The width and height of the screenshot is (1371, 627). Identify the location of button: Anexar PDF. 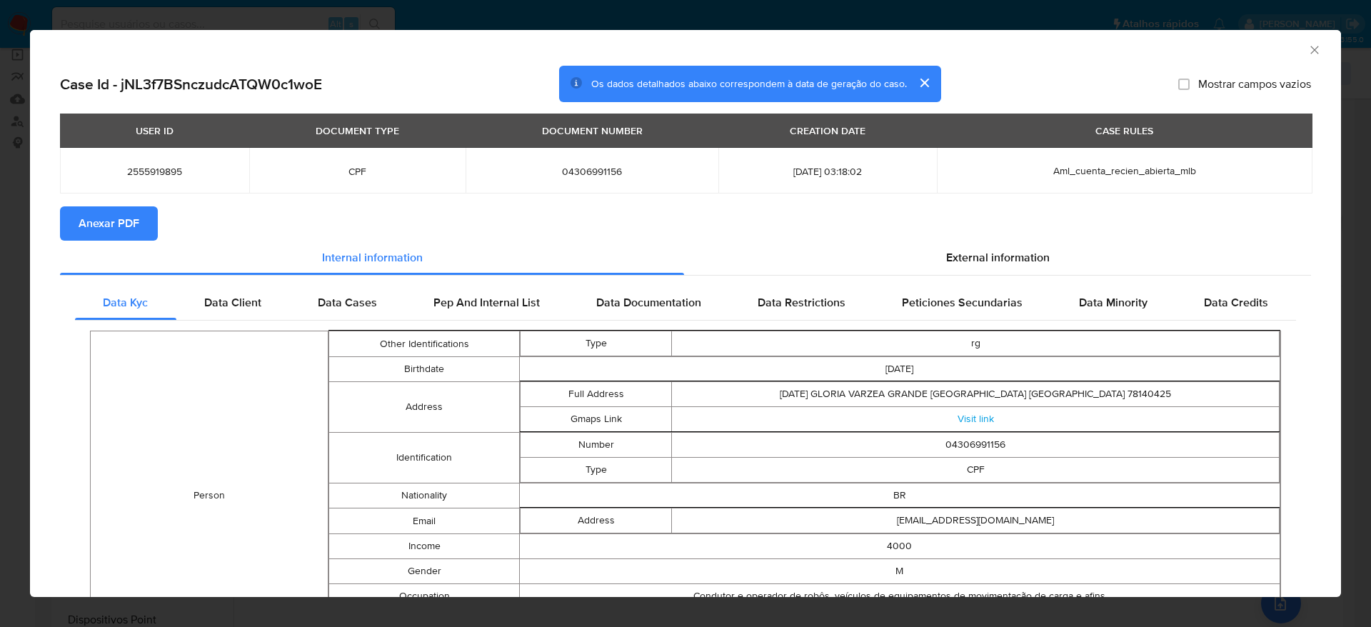
(109, 223).